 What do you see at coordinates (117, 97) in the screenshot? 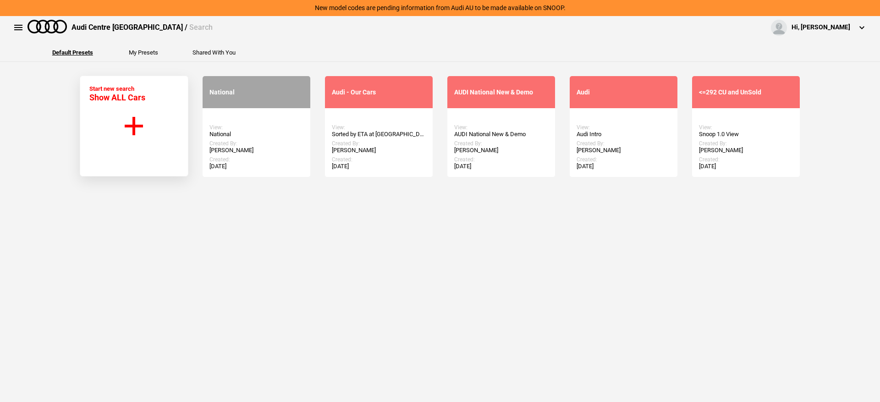
I see `span: Show ALL Cars` at bounding box center [117, 97].